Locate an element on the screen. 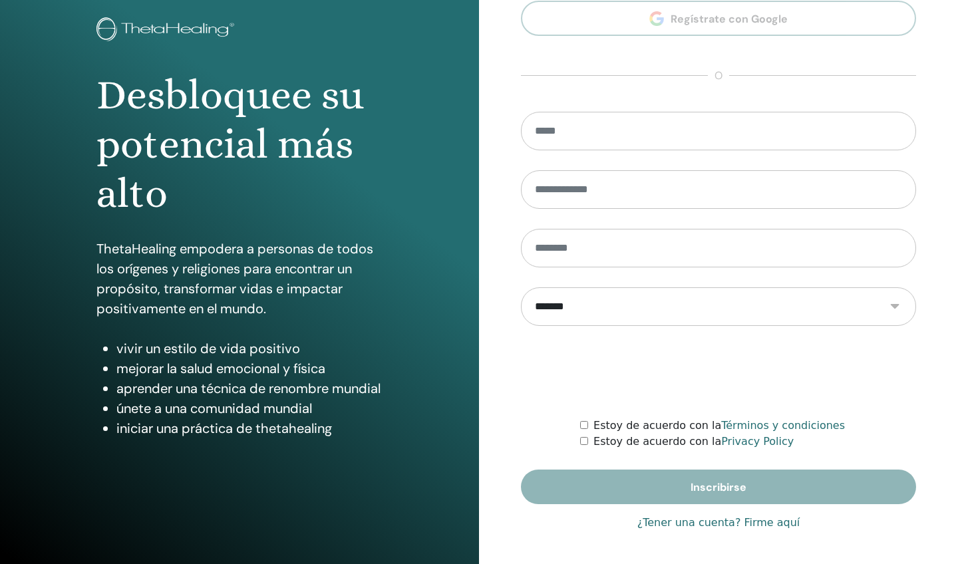 The width and height of the screenshot is (958, 564). li: mejorar la salud emocional y física is located at coordinates (249, 368).